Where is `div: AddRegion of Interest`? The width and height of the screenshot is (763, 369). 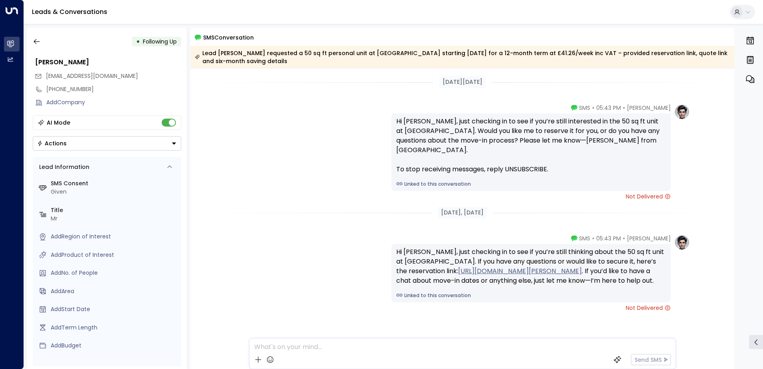
div: AddRegion of Interest is located at coordinates (114, 236).